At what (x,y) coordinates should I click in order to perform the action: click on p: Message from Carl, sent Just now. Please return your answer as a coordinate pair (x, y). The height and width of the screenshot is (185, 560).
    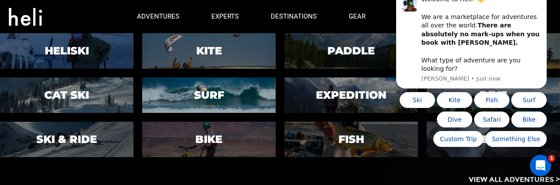
    Looking at the image, I should click on (98, 149).